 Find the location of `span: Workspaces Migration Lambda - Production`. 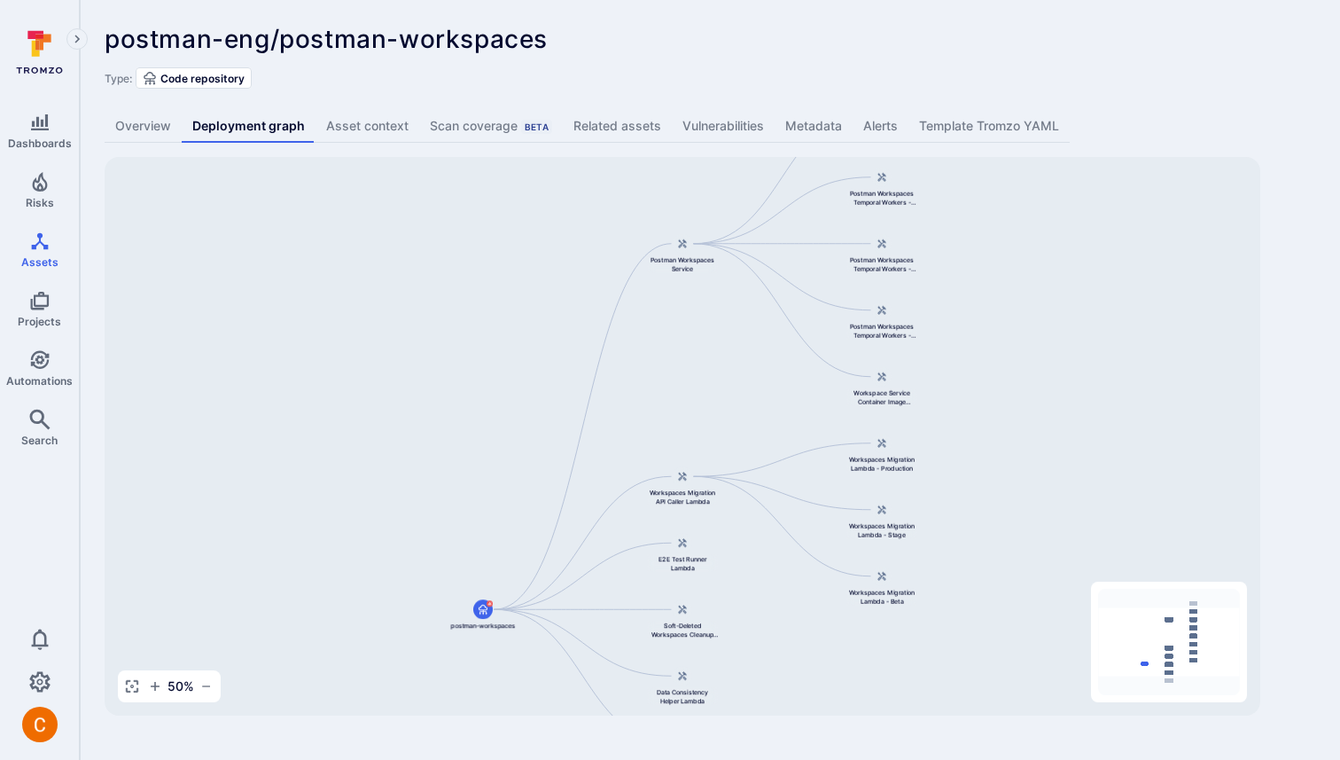

span: Workspaces Migration Lambda - Production is located at coordinates (882, 464).